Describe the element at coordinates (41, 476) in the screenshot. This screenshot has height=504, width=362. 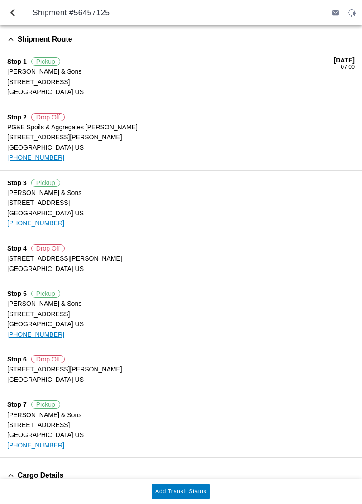
I see `span: Cargo Details` at that location.